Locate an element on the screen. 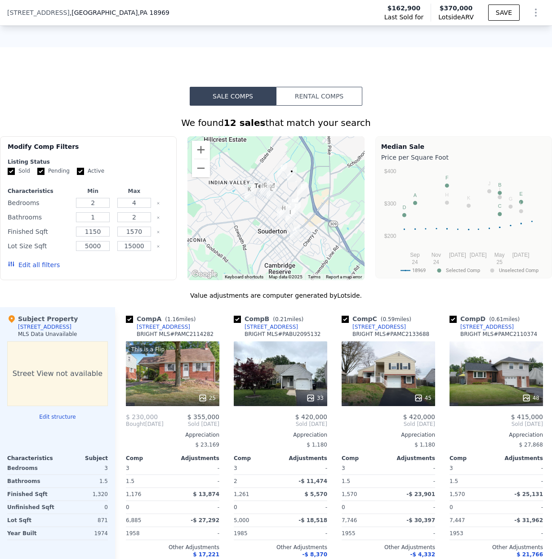  span: $ 420,000 is located at coordinates (311, 417).